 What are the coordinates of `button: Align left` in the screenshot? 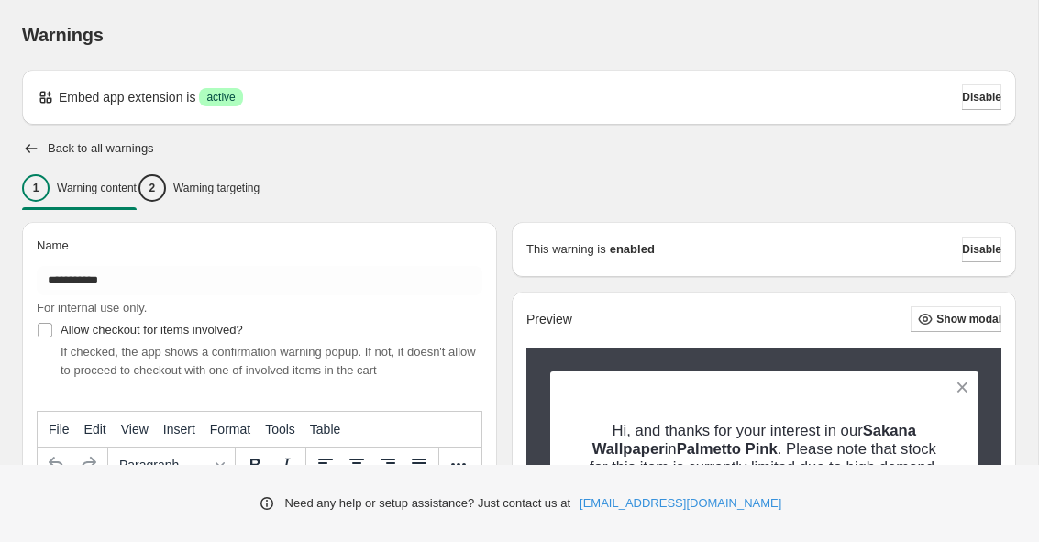 It's located at (326, 465).